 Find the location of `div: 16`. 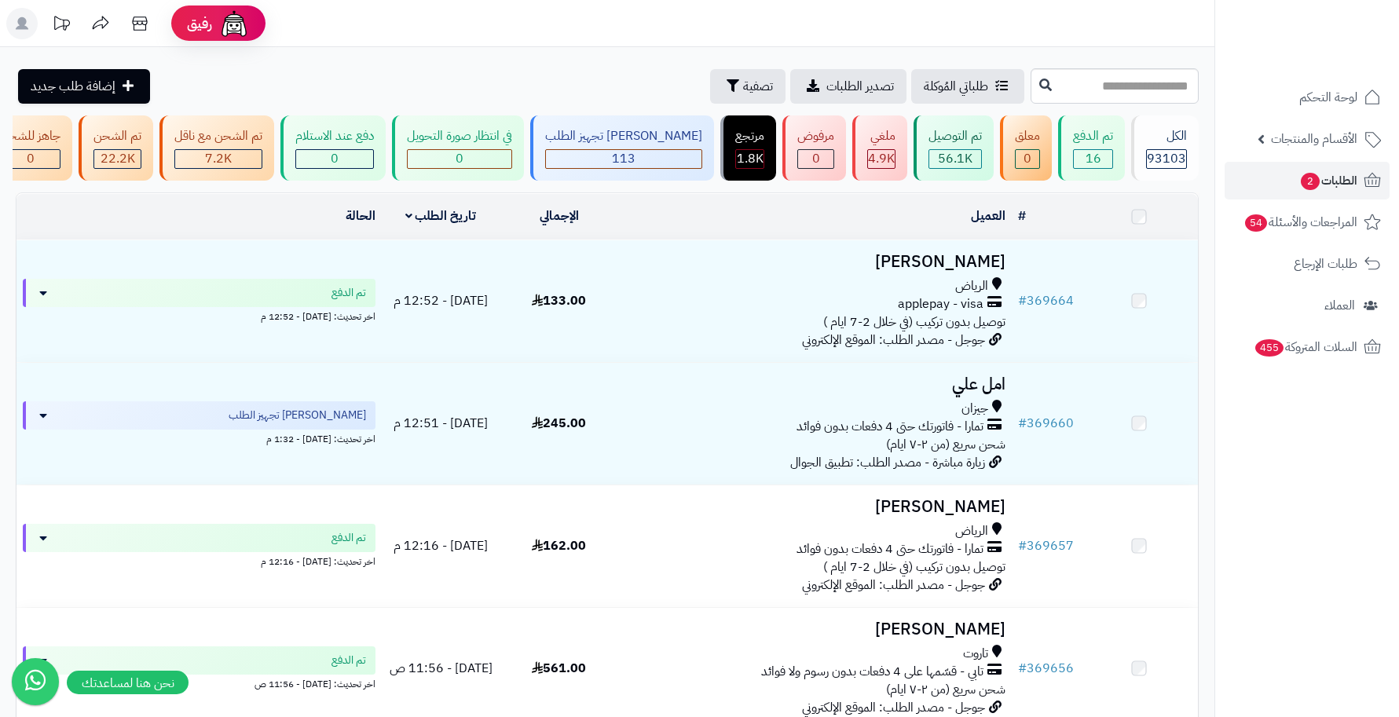

div: 16 is located at coordinates (1093, 159).